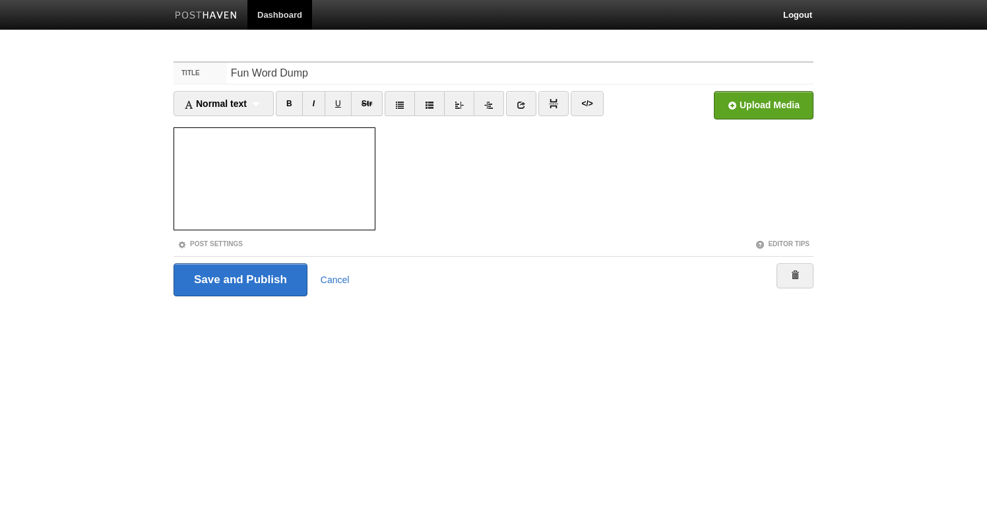 Image resolution: width=987 pixels, height=526 pixels. Describe the element at coordinates (313, 104) in the screenshot. I see `a: I` at that location.